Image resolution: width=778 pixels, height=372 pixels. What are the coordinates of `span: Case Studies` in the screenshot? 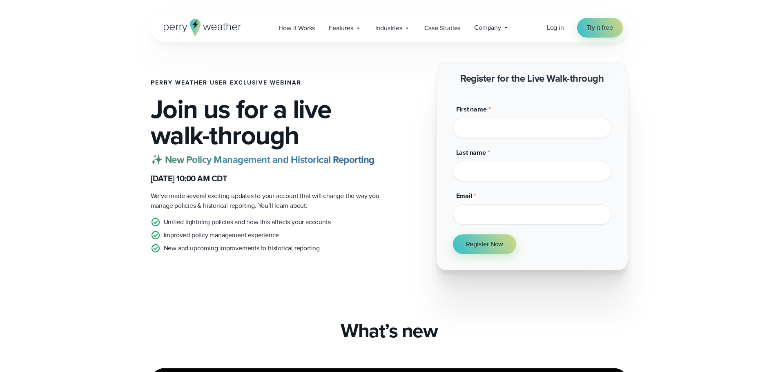 It's located at (442, 28).